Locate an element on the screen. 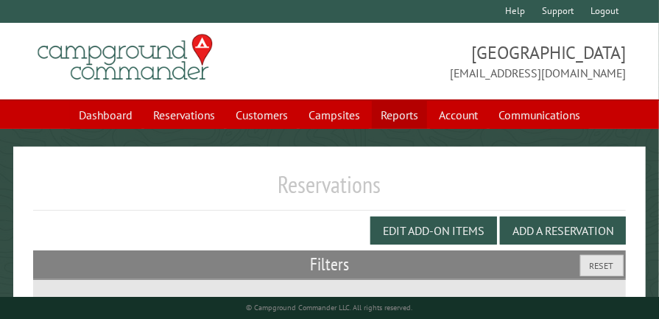 Image resolution: width=659 pixels, height=319 pixels. a: Customers is located at coordinates (261, 115).